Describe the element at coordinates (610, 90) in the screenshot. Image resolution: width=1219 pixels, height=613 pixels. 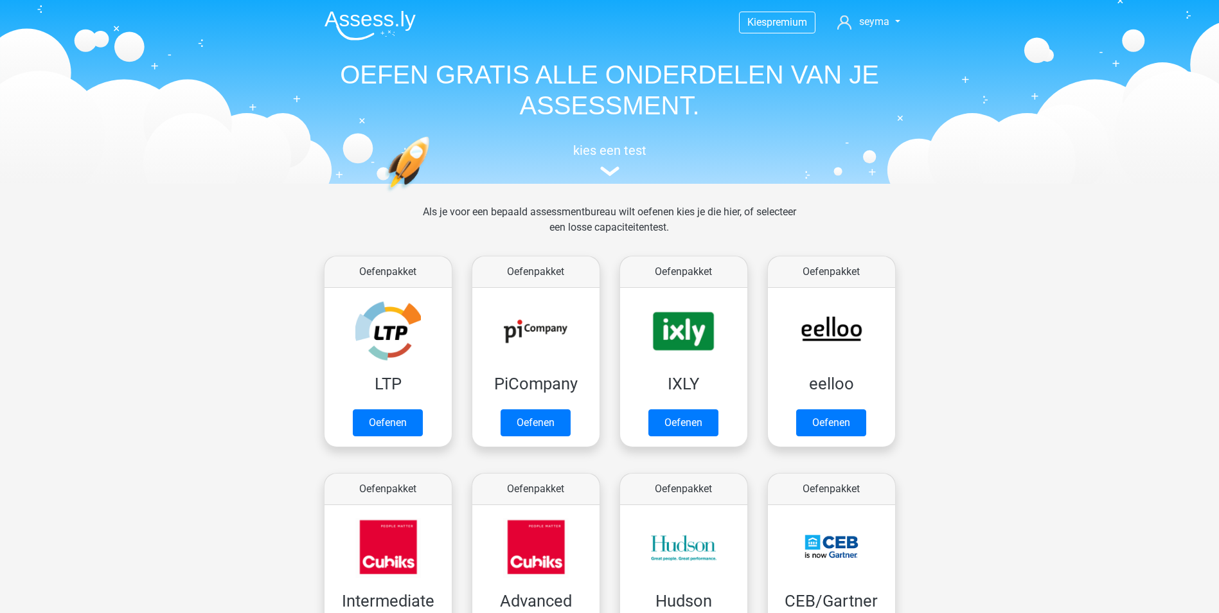
I see `h1: OEFEN GRATIS ALLE ONDERDELEN VAN JE ASSESSMENT.` at that location.